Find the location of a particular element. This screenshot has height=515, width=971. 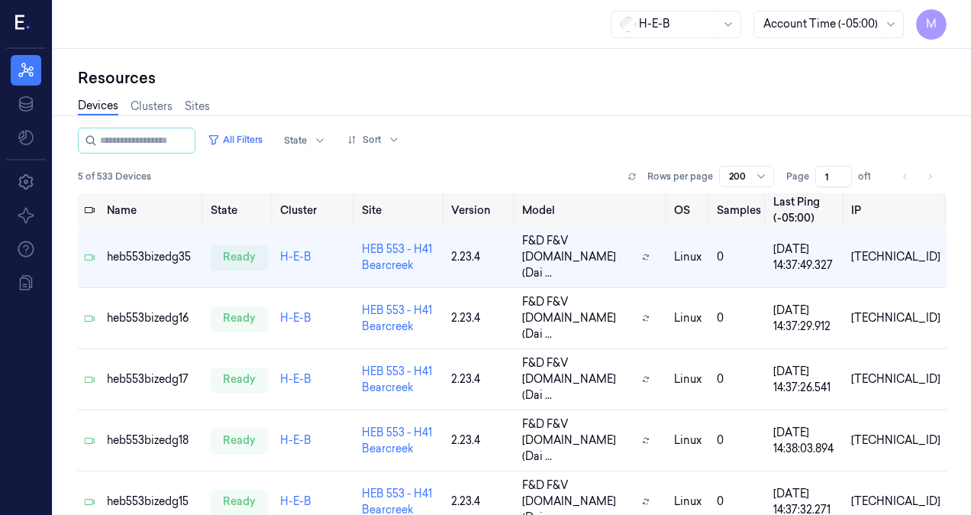

p: Rows per page is located at coordinates (680, 176).